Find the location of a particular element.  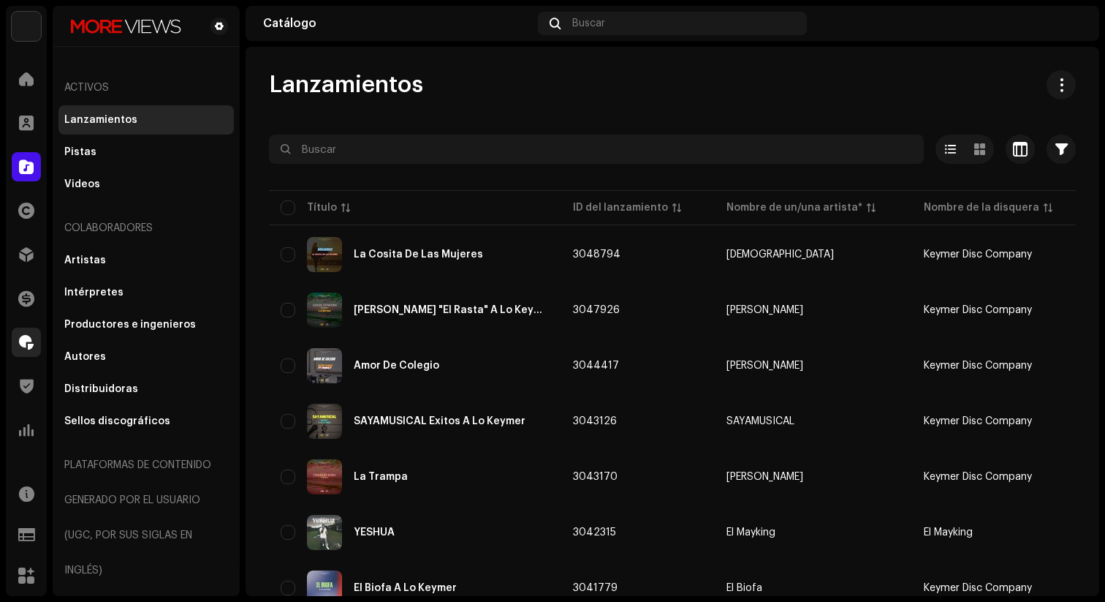

span: Louis Towers is located at coordinates (814, 310).